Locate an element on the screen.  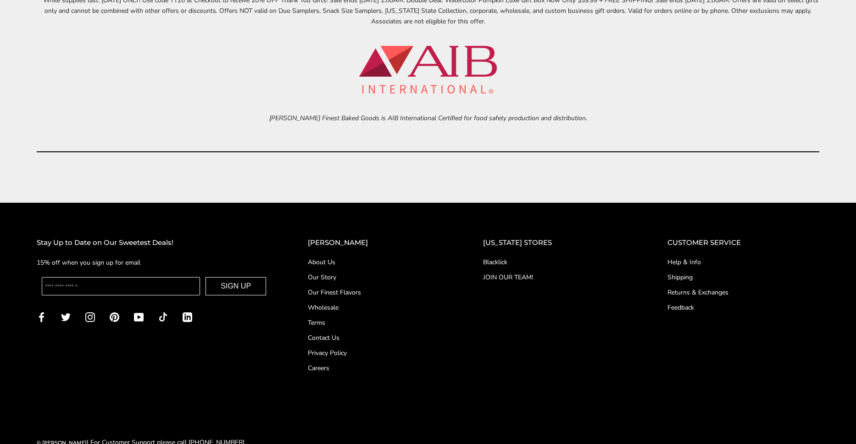
a: Pinterest is located at coordinates (114, 317).